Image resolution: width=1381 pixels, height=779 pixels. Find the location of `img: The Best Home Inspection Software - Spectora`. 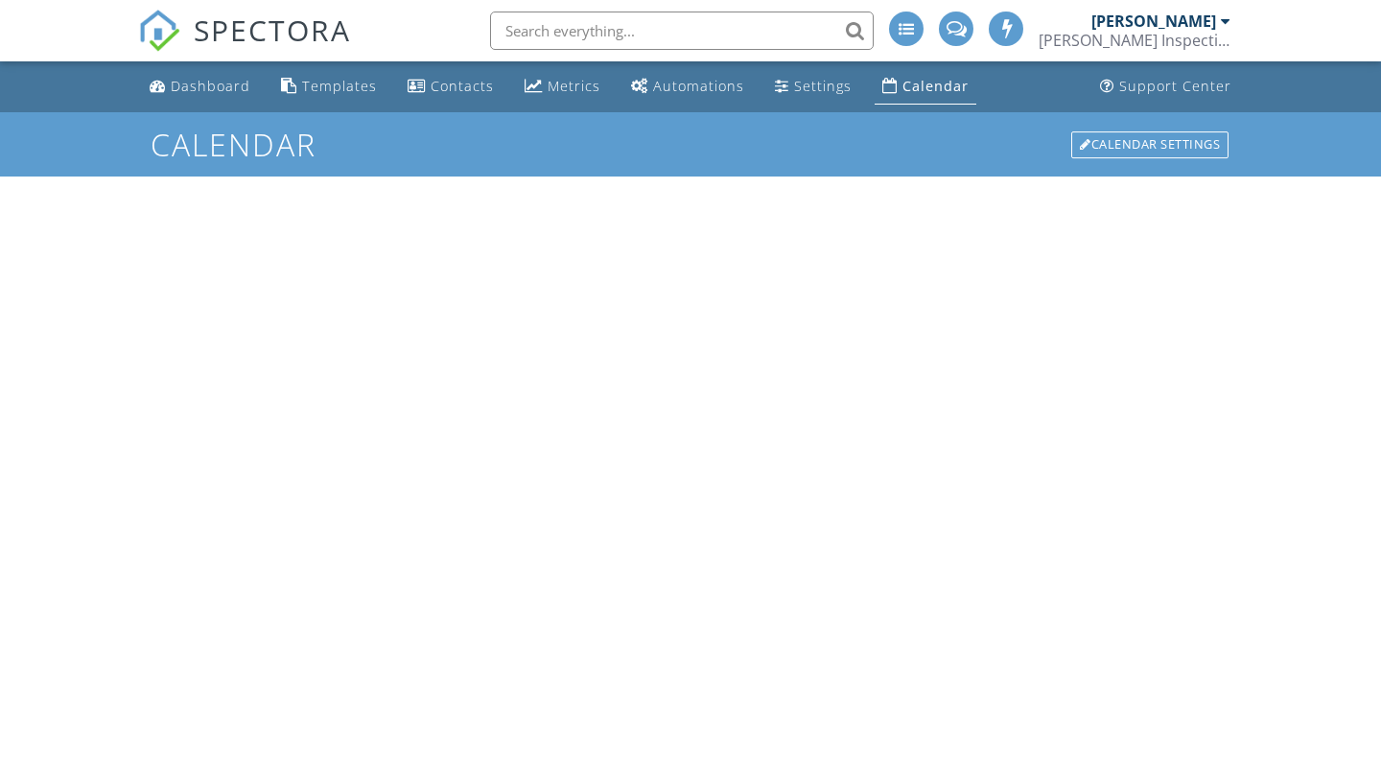

img: The Best Home Inspection Software - Spectora is located at coordinates (159, 31).